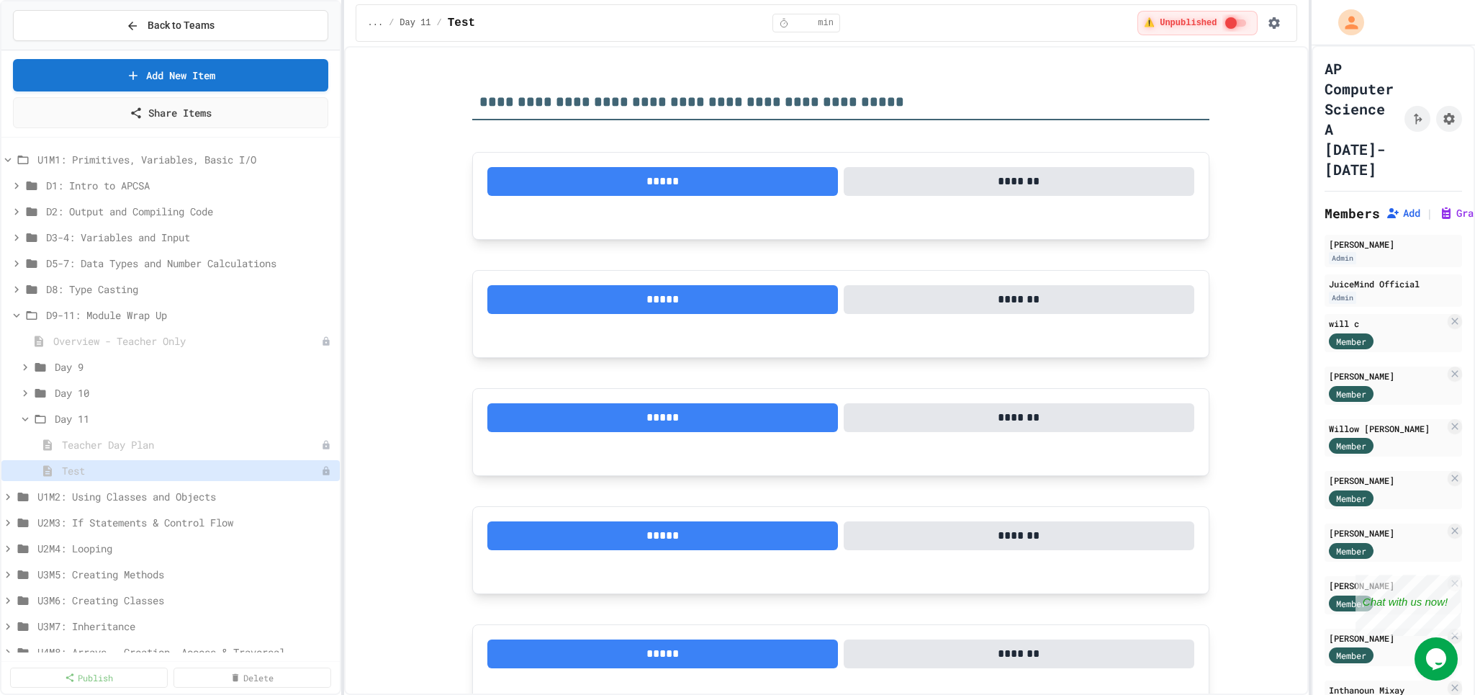 The height and width of the screenshot is (695, 1475). Describe the element at coordinates (186, 496) in the screenshot. I see `span: U1M2: Using Classes and Objects` at that location.